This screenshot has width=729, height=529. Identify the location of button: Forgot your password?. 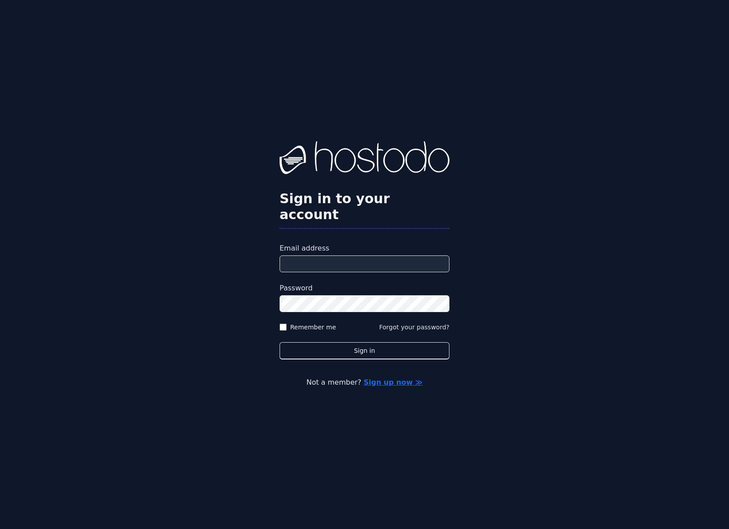
(414, 327).